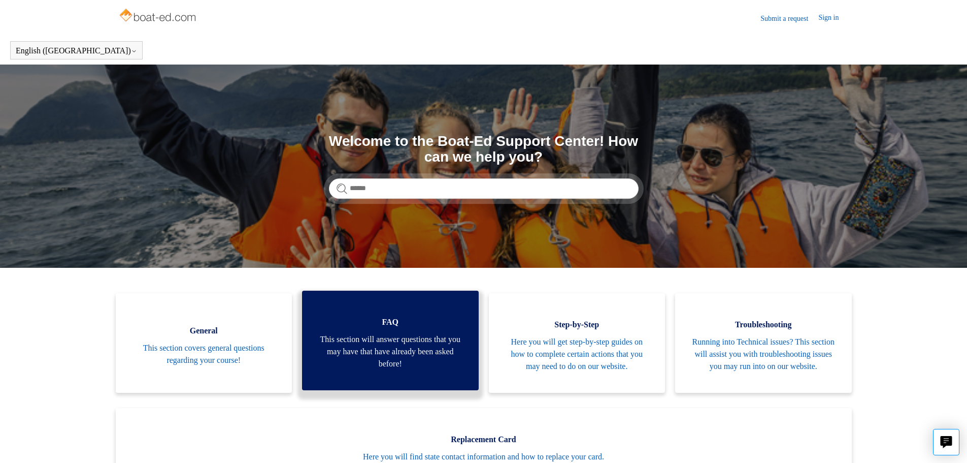  Describe the element at coordinates (204, 354) in the screenshot. I see `span: This section covers general questions regarding your course!` at that location.